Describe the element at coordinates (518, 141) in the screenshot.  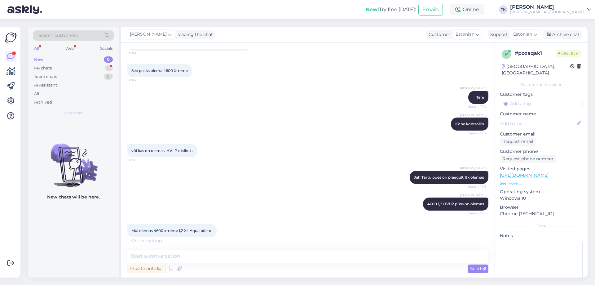
I see `div: Request email` at that location.